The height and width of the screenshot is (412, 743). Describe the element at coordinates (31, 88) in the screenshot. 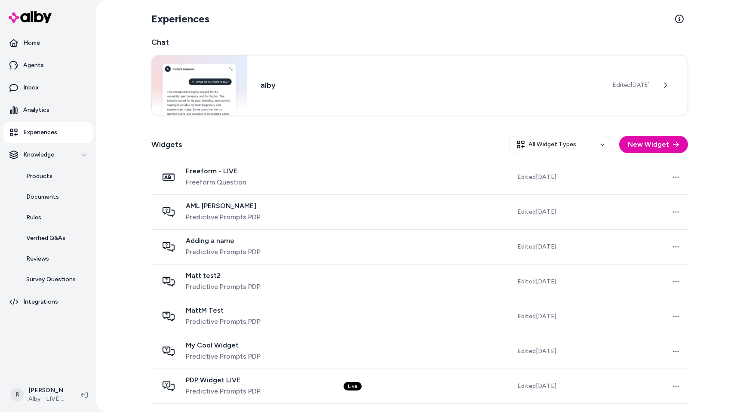

I see `p: Inbox` at that location.